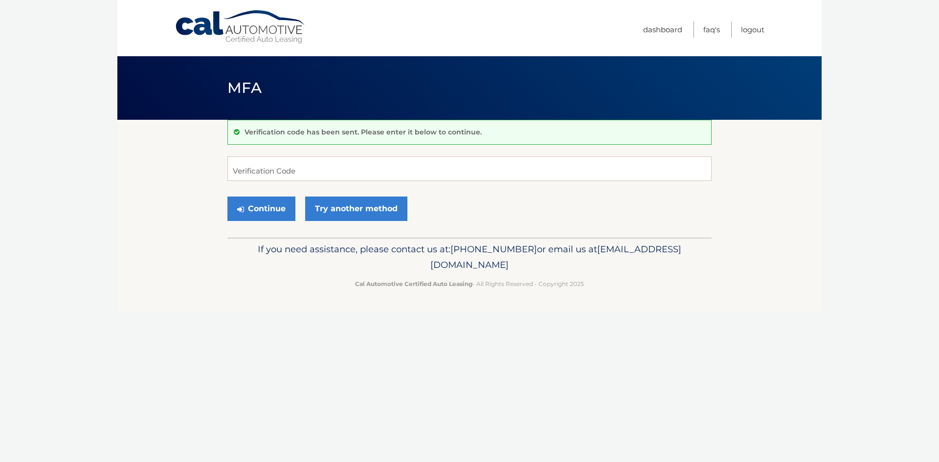 The image size is (939, 462). I want to click on p: Verification code has been sent. Please enter it below to continue., so click(363, 132).